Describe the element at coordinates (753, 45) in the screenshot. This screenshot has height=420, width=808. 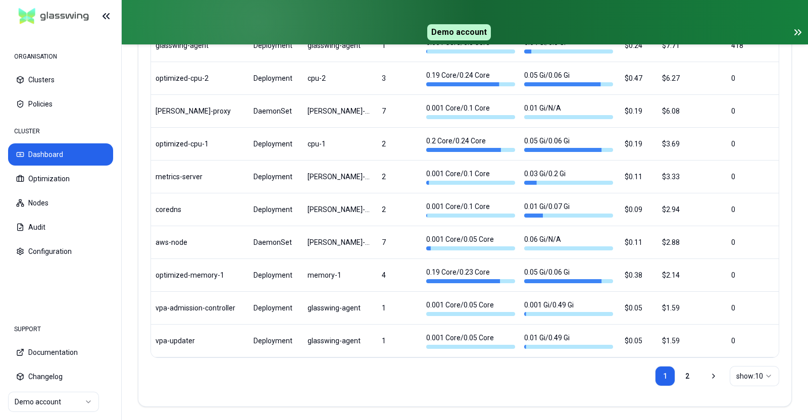
I see `div: 418` at that location.